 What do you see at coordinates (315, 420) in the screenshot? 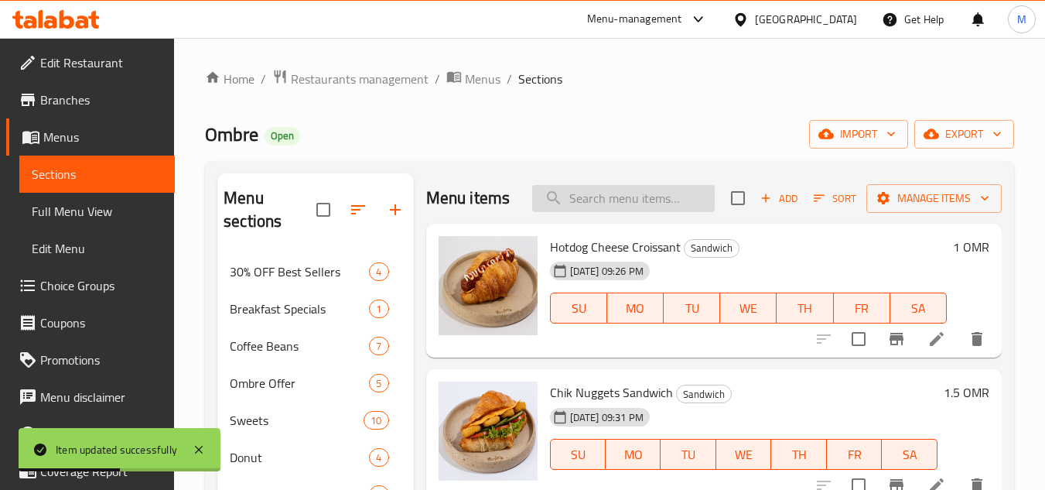
I see `div: Sweets10` at bounding box center [315, 420].